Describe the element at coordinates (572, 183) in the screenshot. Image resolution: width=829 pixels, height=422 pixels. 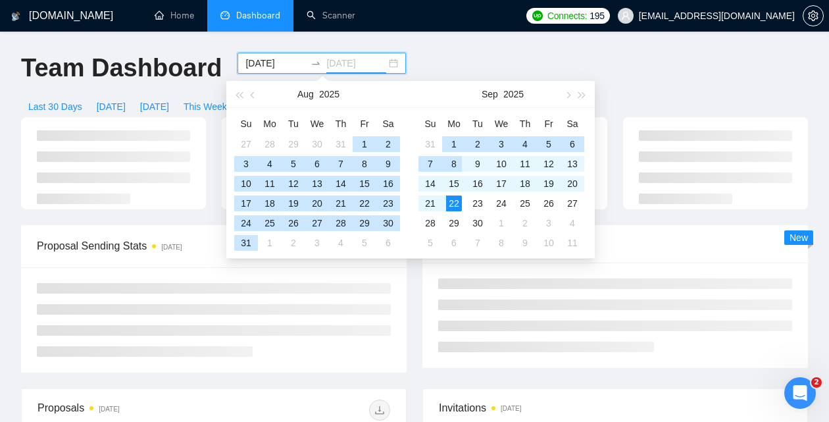
I see `td: 2025-09-20` at that location.